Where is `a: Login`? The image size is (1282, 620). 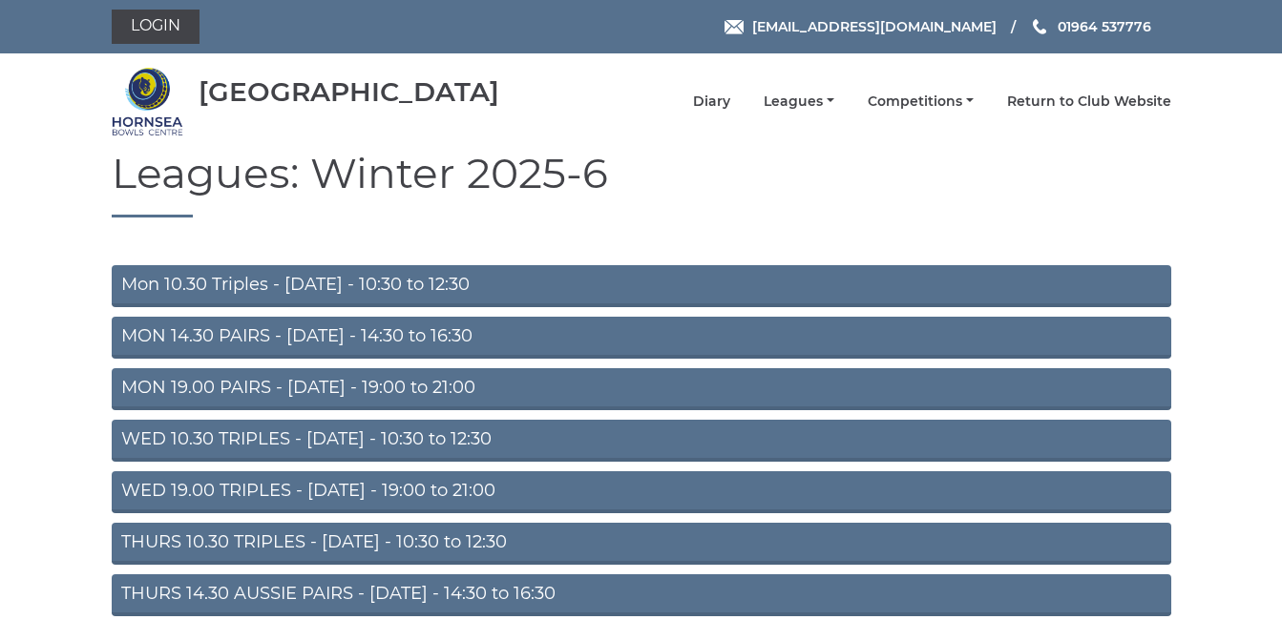 a: Login is located at coordinates (156, 27).